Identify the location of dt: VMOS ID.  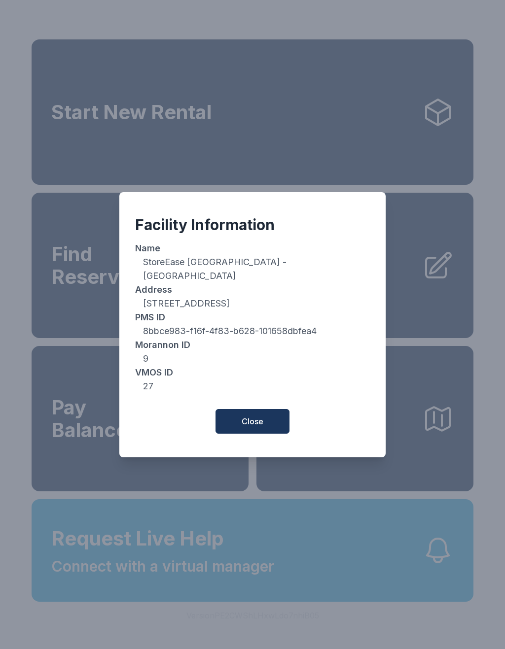
(252, 373).